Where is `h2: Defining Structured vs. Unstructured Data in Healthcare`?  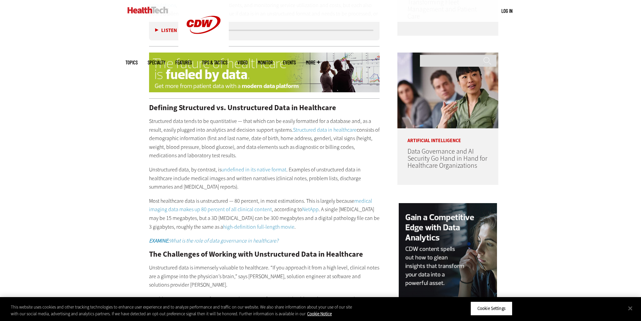 h2: Defining Structured vs. Unstructured Data in Healthcare is located at coordinates (264, 108).